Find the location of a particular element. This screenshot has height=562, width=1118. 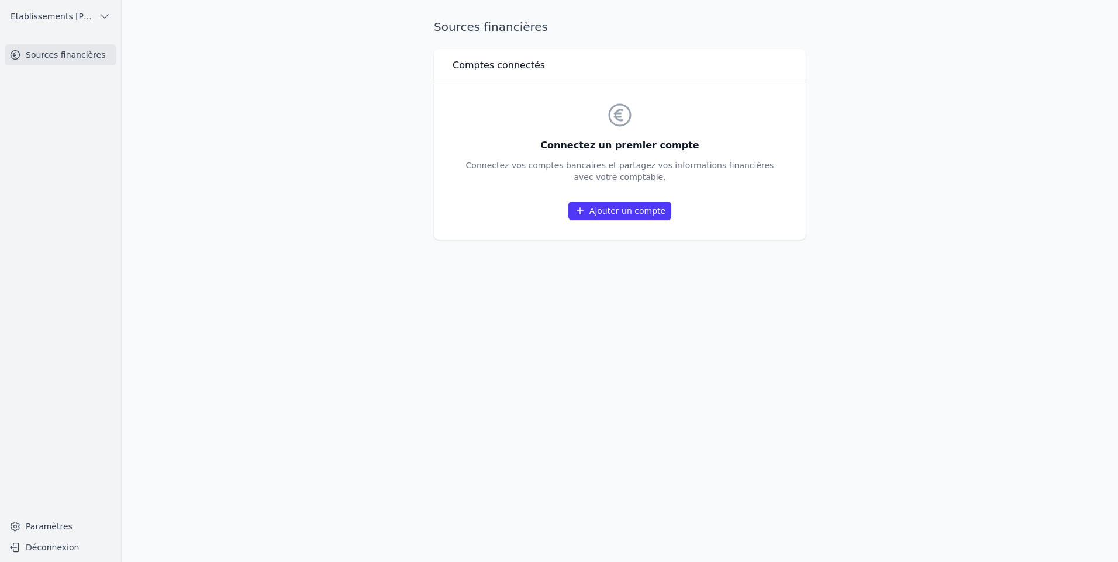

h1: Sources financières is located at coordinates (490, 27).